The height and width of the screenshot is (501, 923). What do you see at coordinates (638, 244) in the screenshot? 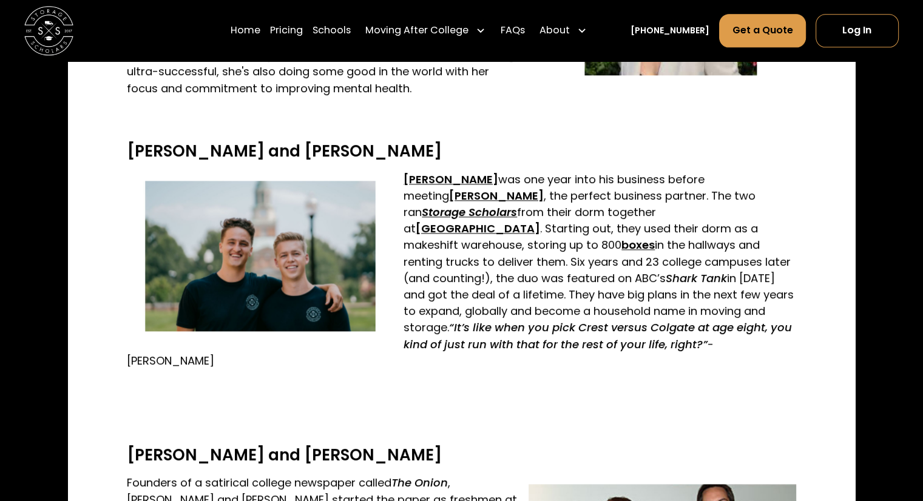
I see `a: boxes` at bounding box center [638, 244].